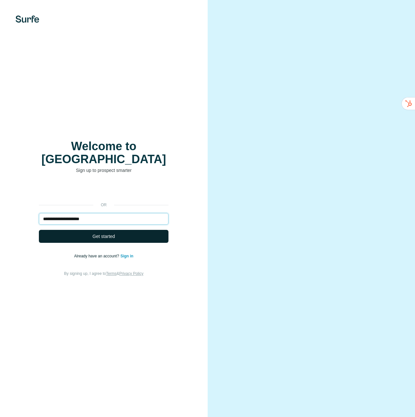 The width and height of the screenshot is (415, 417). I want to click on a: Sign in, so click(127, 256).